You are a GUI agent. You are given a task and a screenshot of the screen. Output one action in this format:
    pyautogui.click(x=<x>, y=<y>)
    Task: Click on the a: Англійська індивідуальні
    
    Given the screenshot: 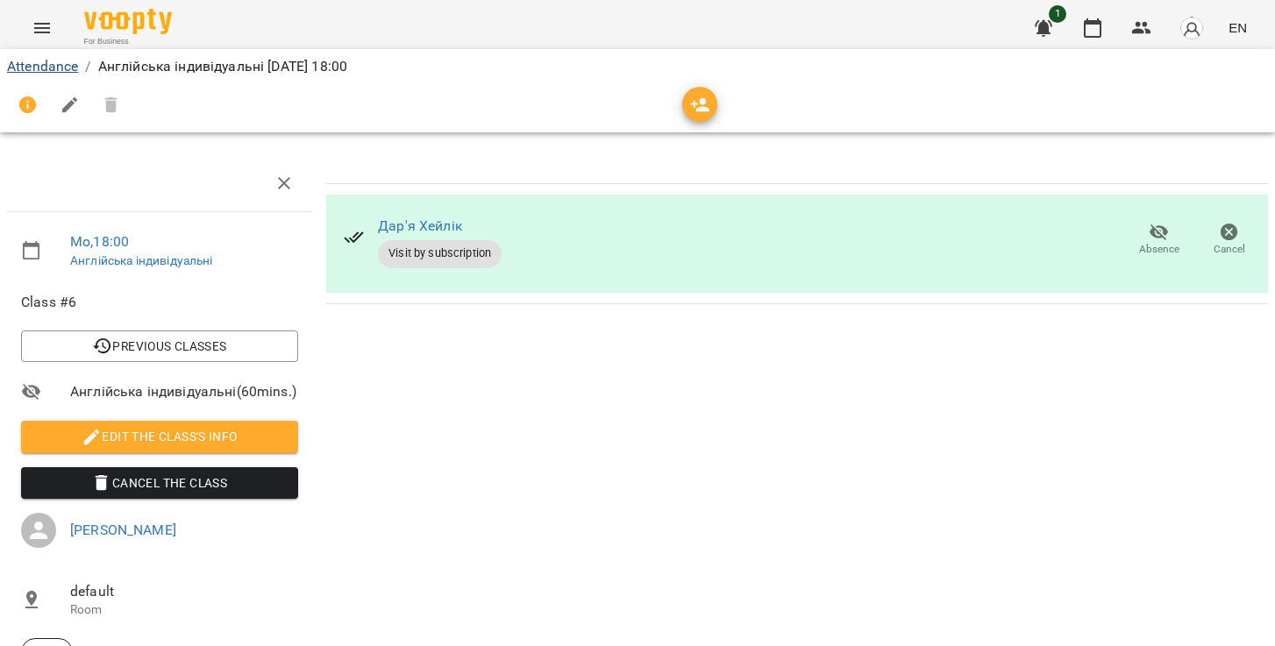 What is the action you would take?
    pyautogui.click(x=141, y=261)
    